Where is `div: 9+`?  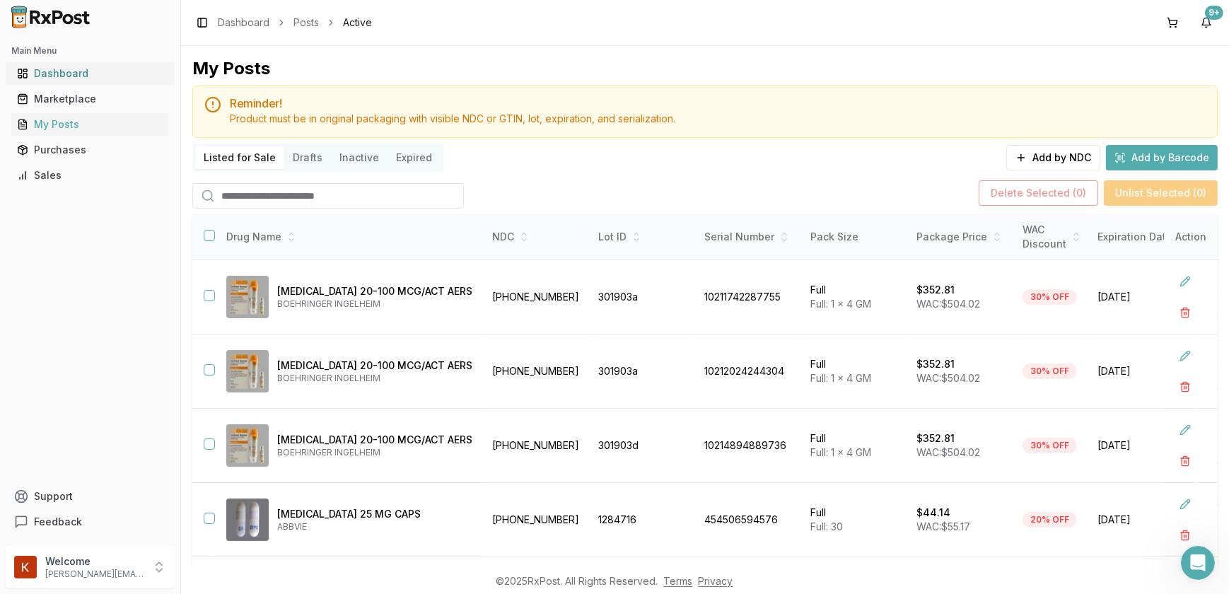 div: 9+ is located at coordinates (1215, 13).